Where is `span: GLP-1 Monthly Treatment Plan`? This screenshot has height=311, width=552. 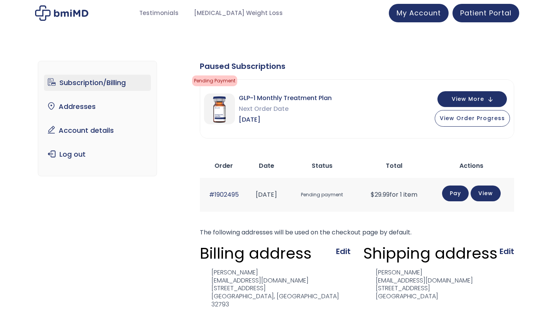 span: GLP-1 Monthly Treatment Plan is located at coordinates (285, 98).